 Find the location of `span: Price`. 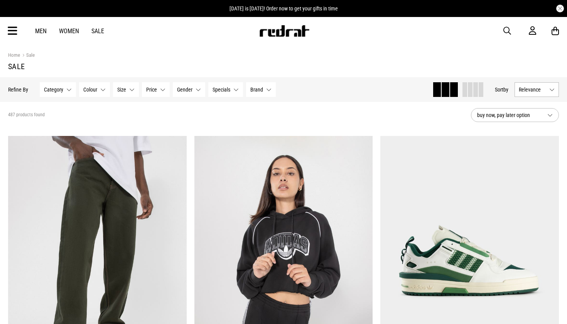

span: Price is located at coordinates (152, 90).